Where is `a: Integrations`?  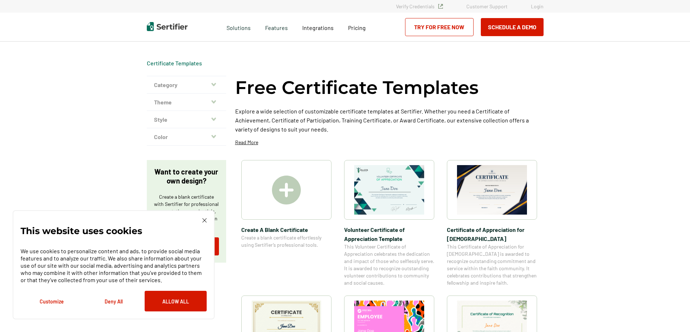 a: Integrations is located at coordinates (318, 27).